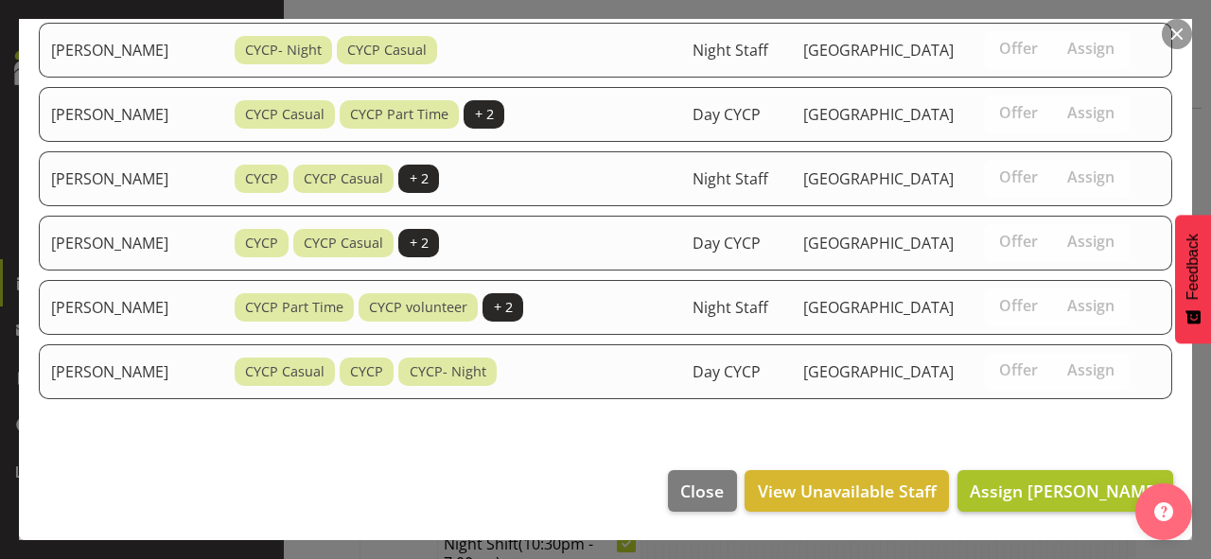 This screenshot has height=559, width=1211. Describe the element at coordinates (702, 491) in the screenshot. I see `button: Close` at that location.